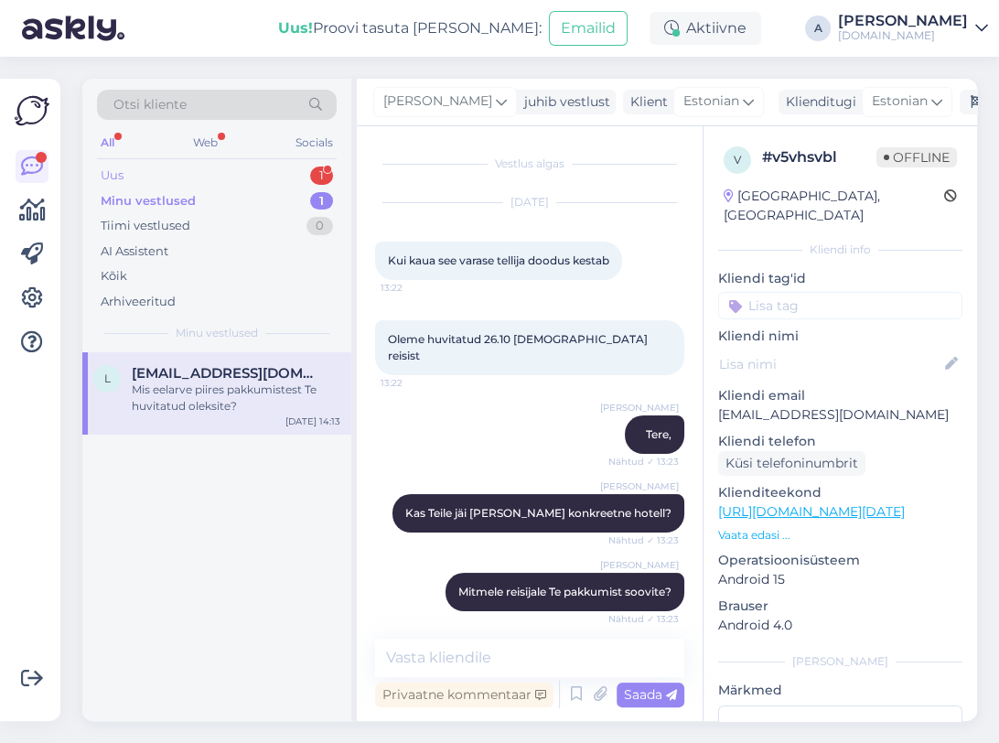 The image size is (999, 743). I want to click on p: Vaata edasi ..., so click(840, 535).